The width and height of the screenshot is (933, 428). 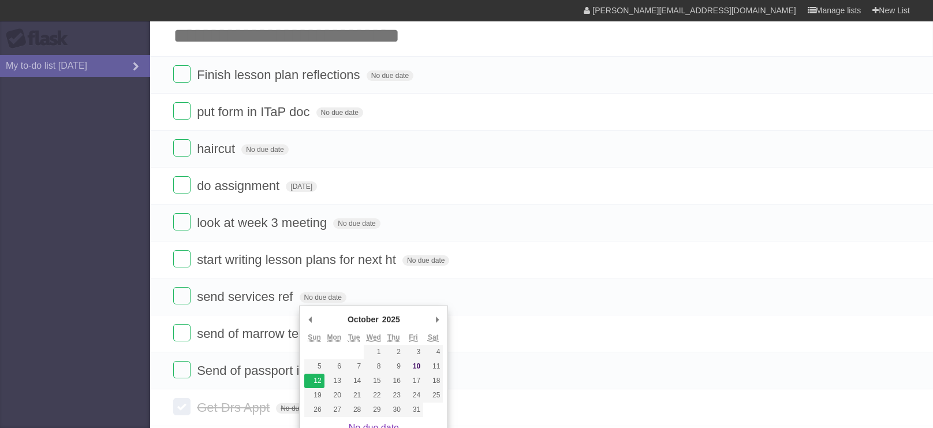 I want to click on span: start writing lesson plans for next ht, so click(x=298, y=259).